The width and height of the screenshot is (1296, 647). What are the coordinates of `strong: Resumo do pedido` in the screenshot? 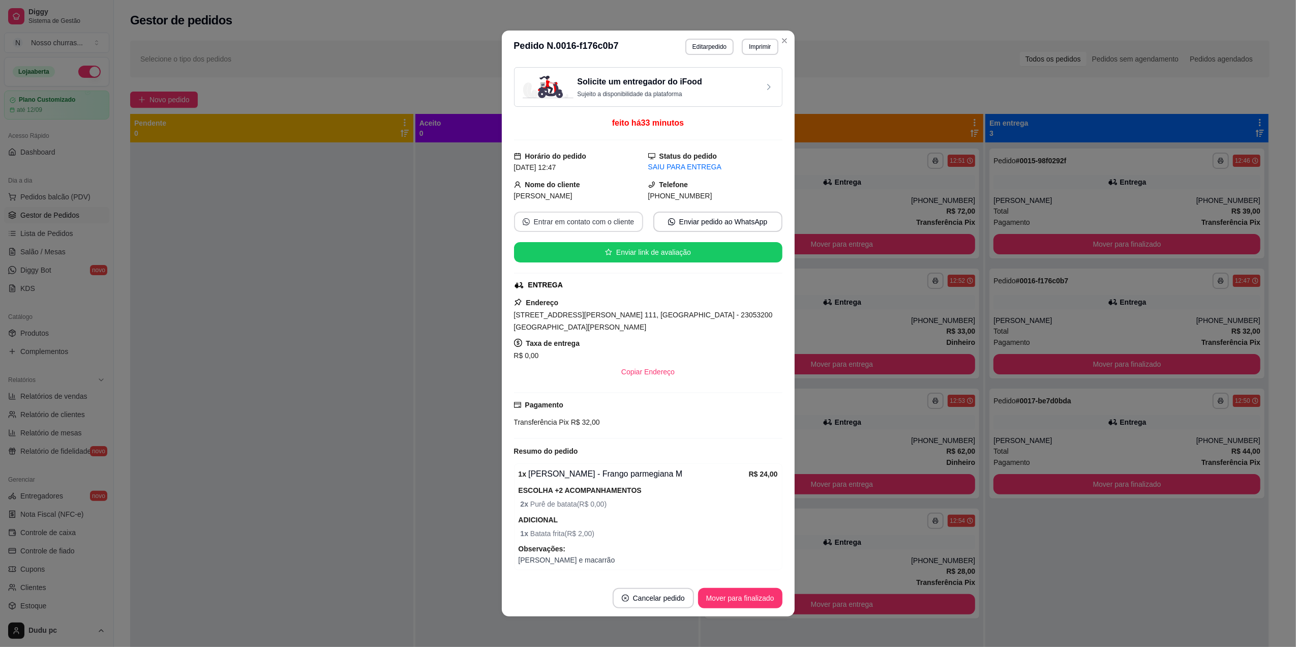 It's located at (546, 451).